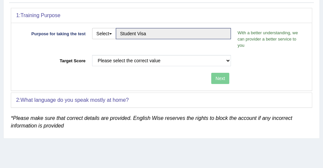 The width and height of the screenshot is (323, 168). I want to click on div: 1:, so click(162, 15).